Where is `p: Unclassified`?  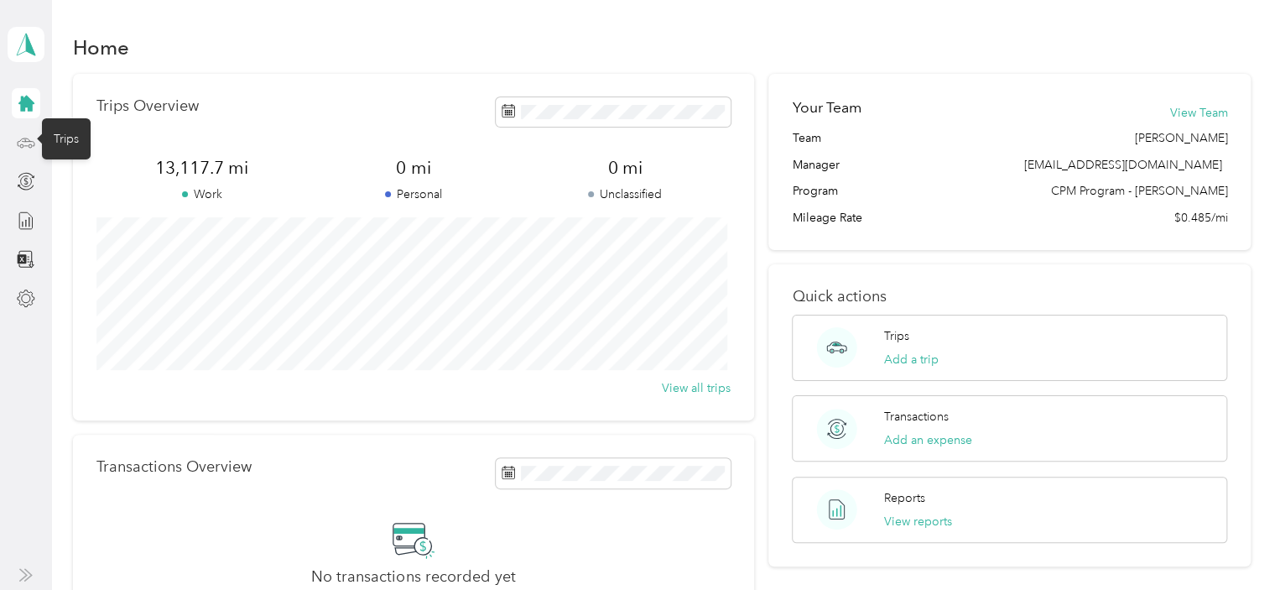
p: Unclassified is located at coordinates (625, 194).